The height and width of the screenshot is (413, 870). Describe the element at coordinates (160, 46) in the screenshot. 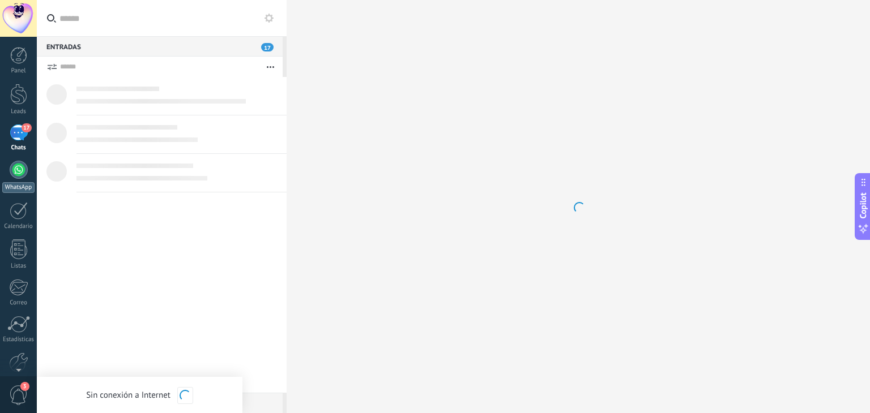

I see `div: Entradas` at that location.